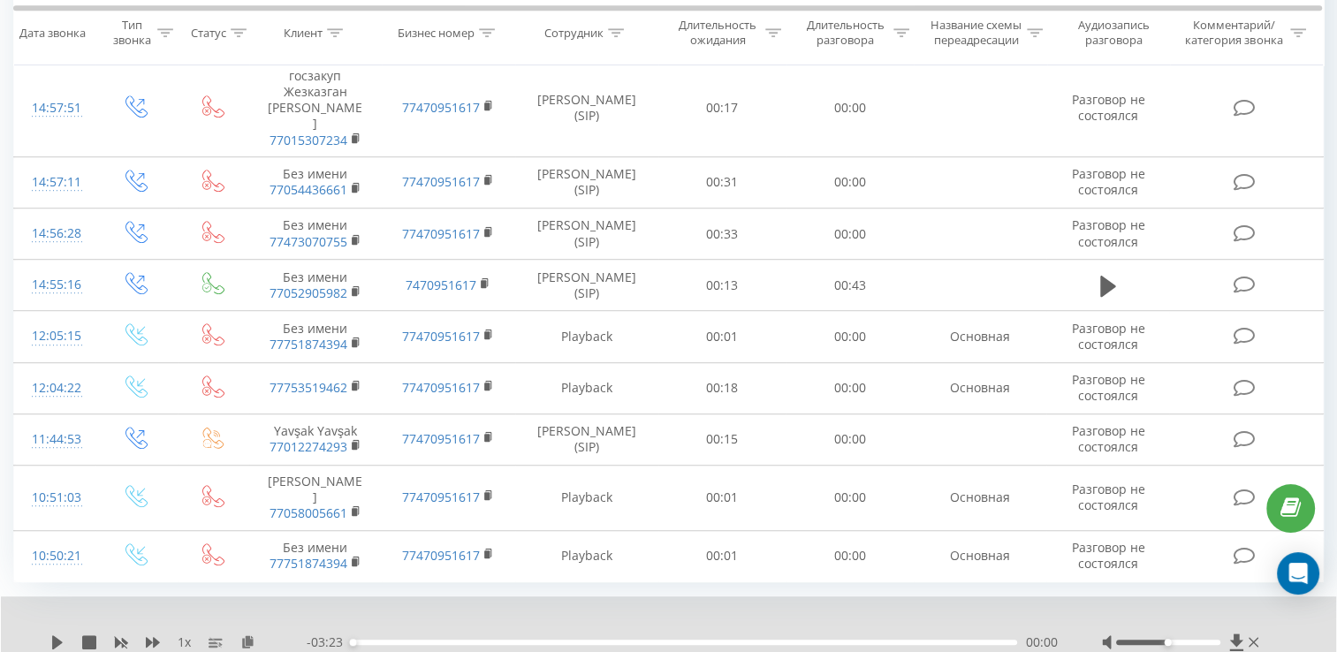 This screenshot has width=1337, height=652. Describe the element at coordinates (184, 642) in the screenshot. I see `span: 1 x` at that location.